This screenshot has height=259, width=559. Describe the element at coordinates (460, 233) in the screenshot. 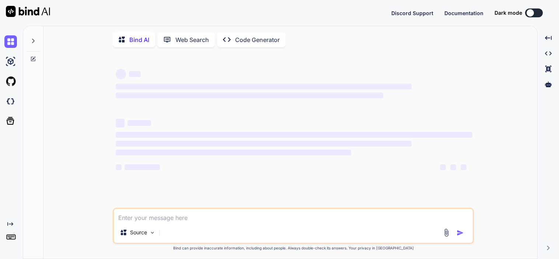

I see `img: icon` at that location.